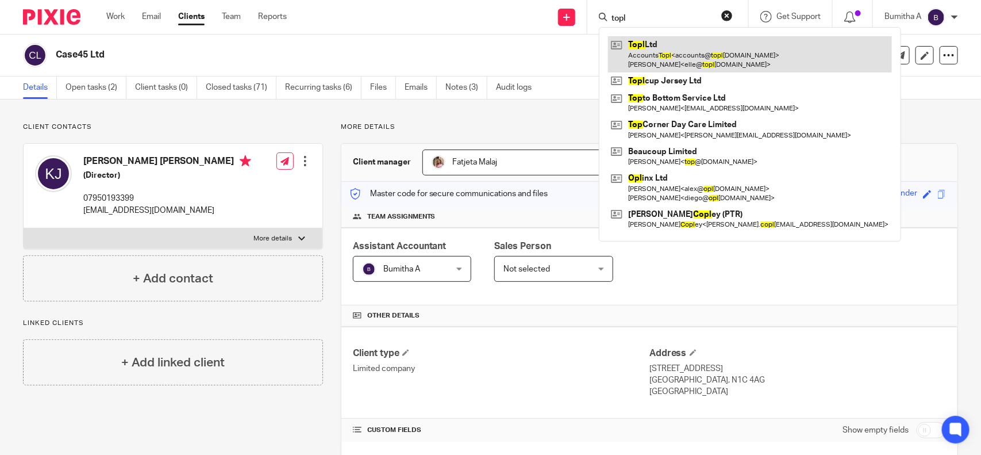 The width and height of the screenshot is (981, 455). What do you see at coordinates (875, 430) in the screenshot?
I see `label: Show empty fields` at bounding box center [875, 430].